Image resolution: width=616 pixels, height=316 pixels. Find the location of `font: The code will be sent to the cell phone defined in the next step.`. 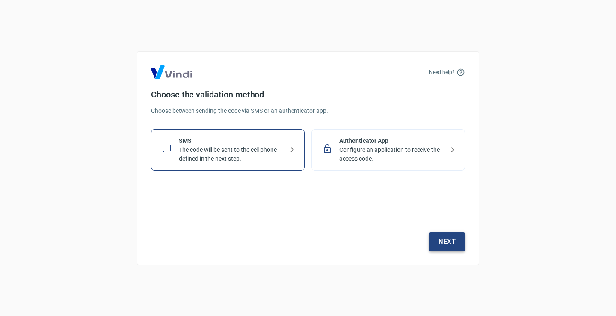

font: The code will be sent to the cell phone defined in the next step. is located at coordinates (227, 154).